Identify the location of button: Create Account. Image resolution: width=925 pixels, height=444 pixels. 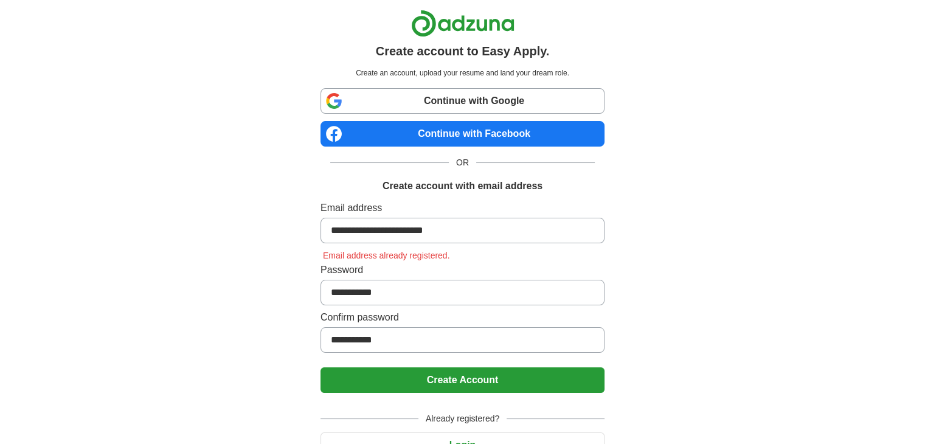
(462, 380).